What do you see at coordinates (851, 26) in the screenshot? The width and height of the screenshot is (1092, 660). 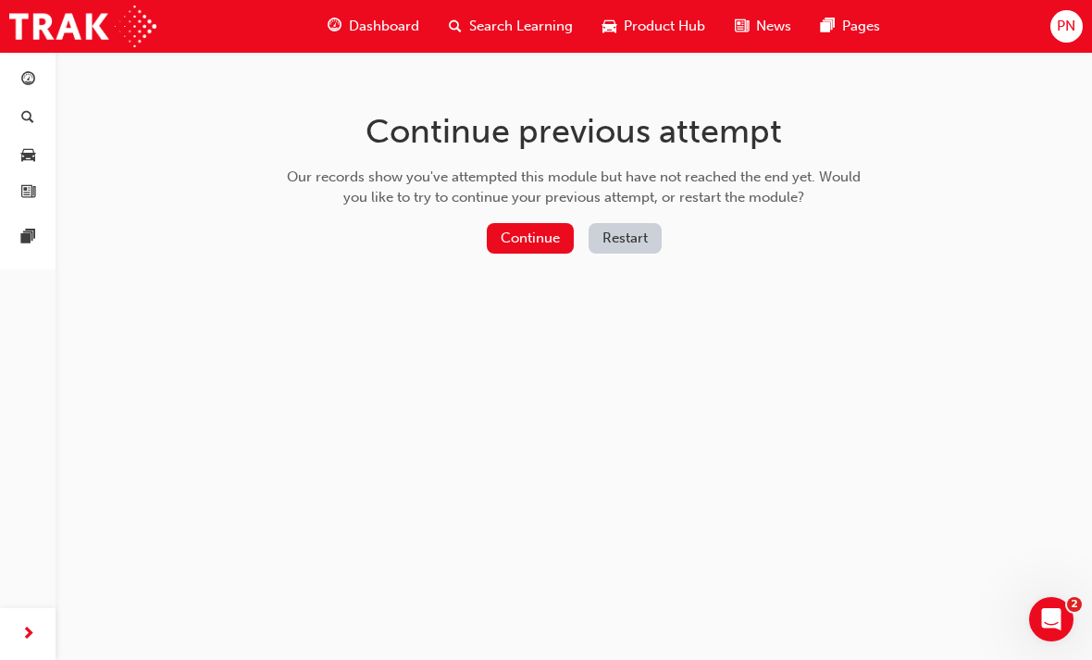 I see `a: pages-iconPages` at bounding box center [851, 26].